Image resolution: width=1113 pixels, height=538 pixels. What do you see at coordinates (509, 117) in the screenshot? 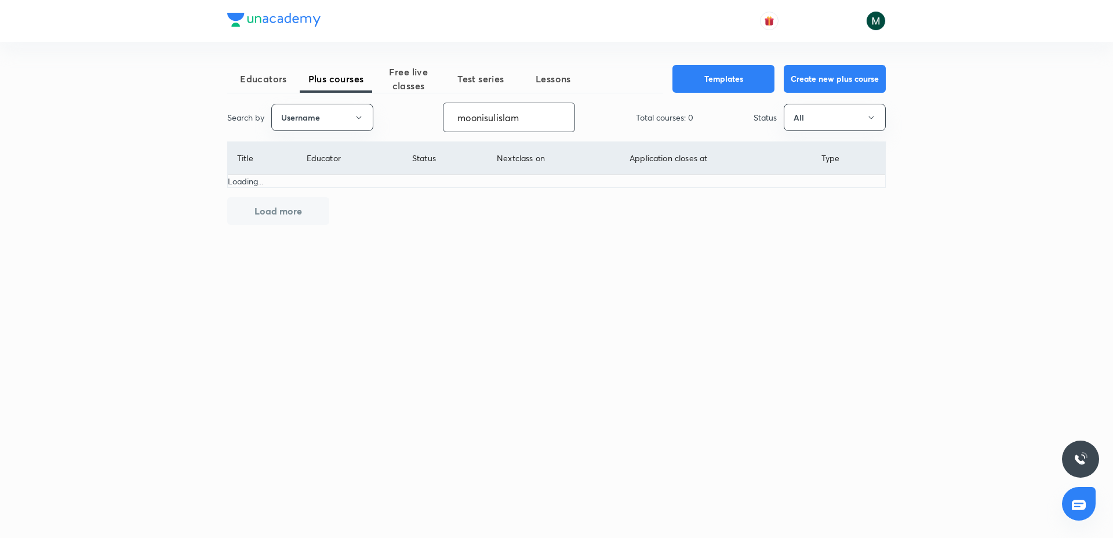
I see `input: Search...` at bounding box center [509, 117].